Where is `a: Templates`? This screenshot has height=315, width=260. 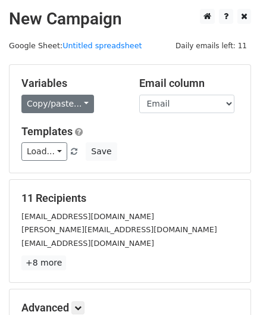 a: Templates is located at coordinates (47, 131).